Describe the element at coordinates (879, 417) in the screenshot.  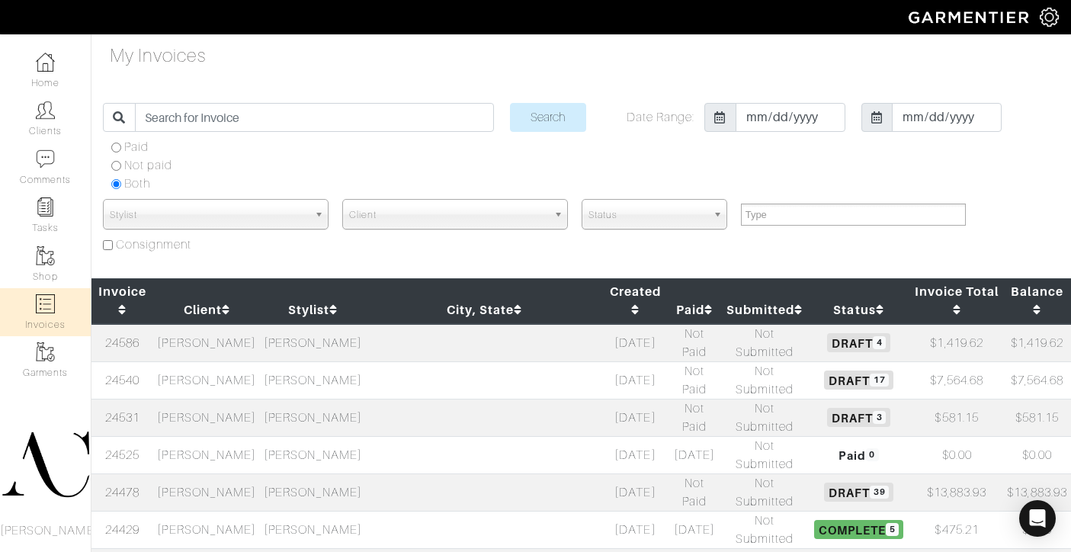
I see `span: 3` at that location.